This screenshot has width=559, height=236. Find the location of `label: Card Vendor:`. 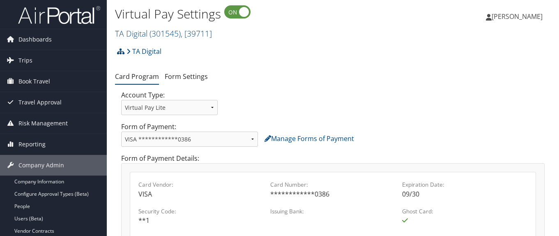

label: Card Vendor: is located at coordinates (201, 184).